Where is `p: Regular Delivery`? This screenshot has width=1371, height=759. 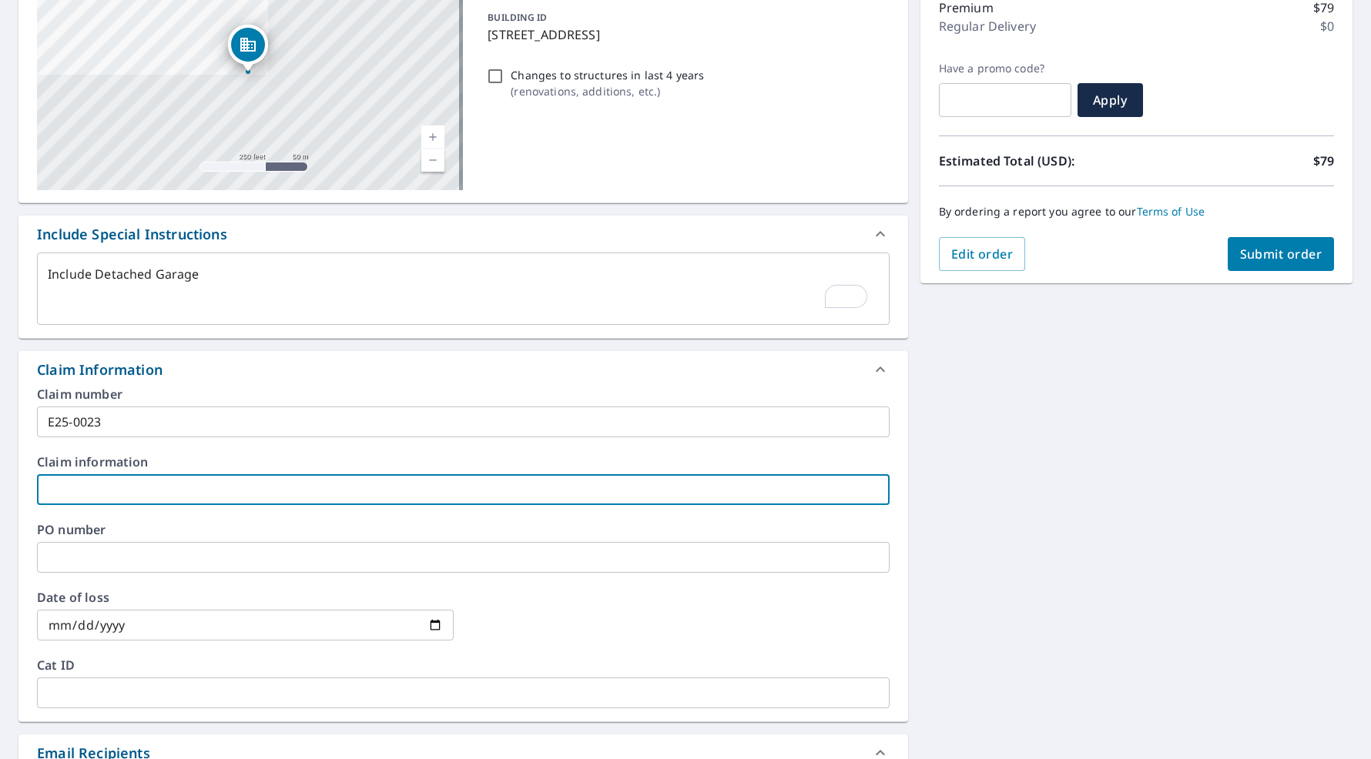
p: Regular Delivery is located at coordinates (987, 26).